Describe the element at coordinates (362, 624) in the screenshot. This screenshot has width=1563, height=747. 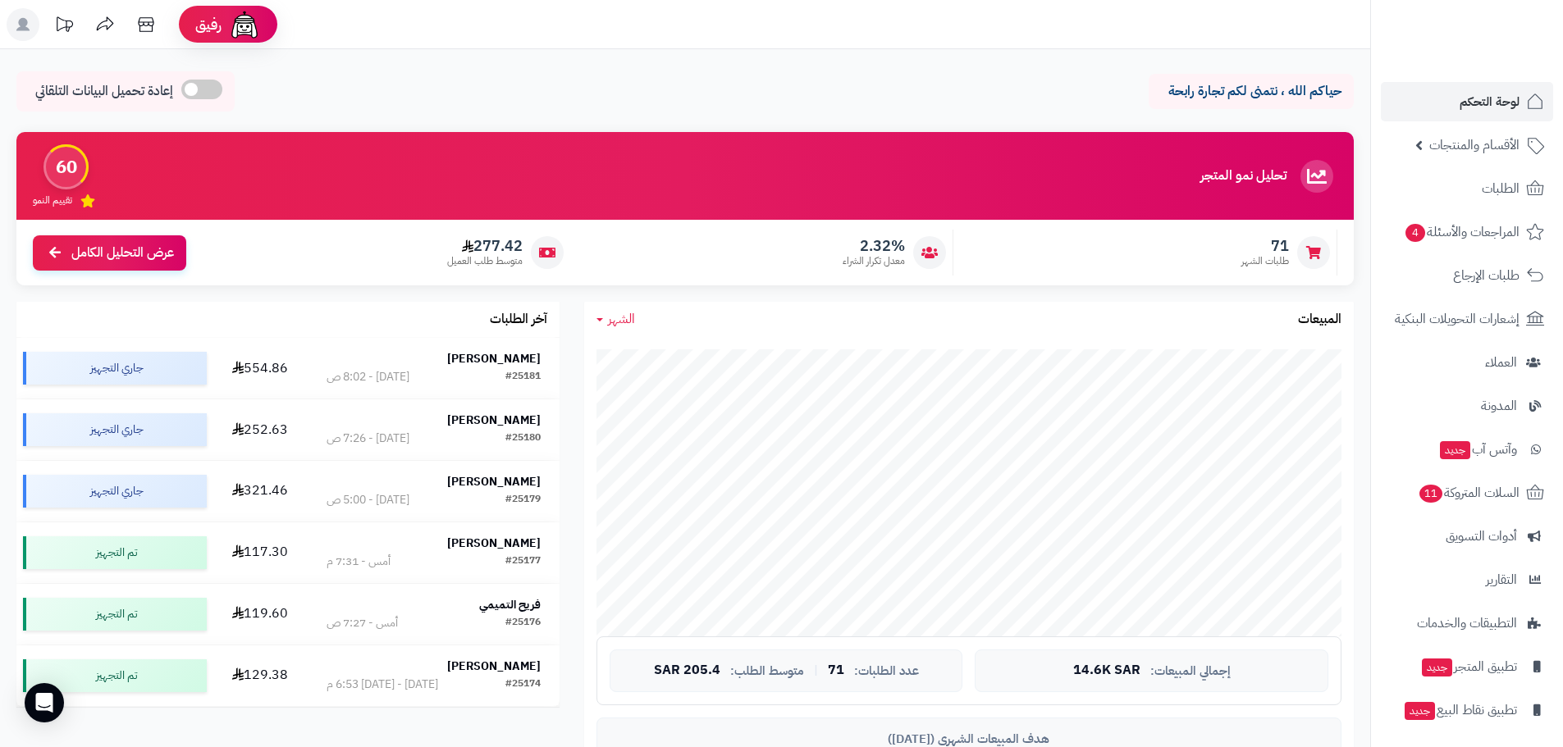
I see `div: أمس - 7:27 ص` at that location.